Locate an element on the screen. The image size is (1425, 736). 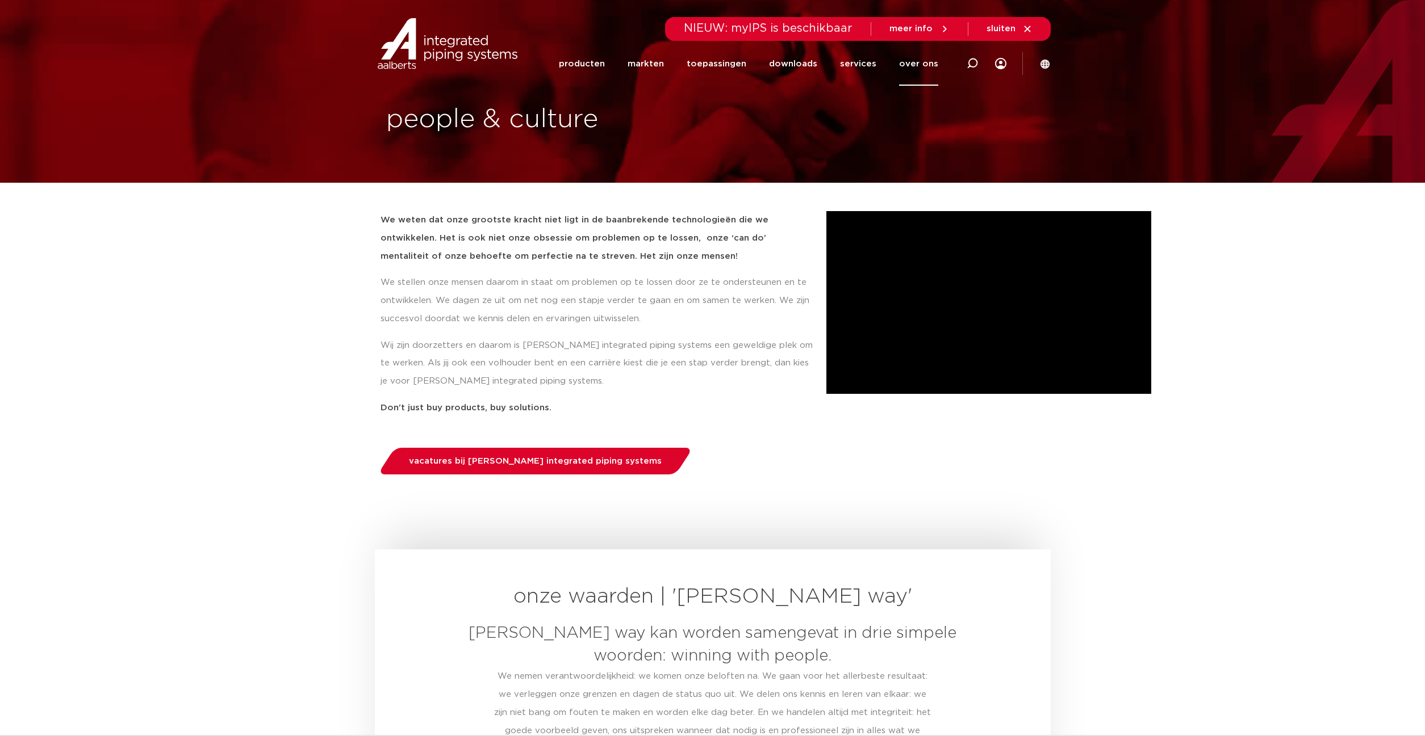
a: services is located at coordinates (858, 64).